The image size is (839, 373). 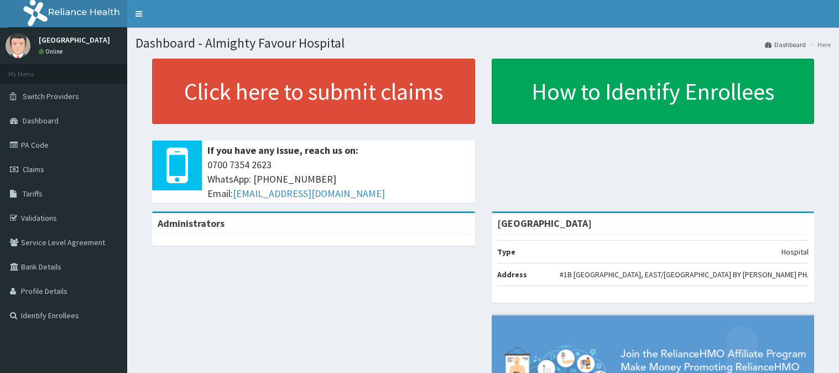 What do you see at coordinates (653, 91) in the screenshot?
I see `a: How to Identify Enrollees` at bounding box center [653, 91].